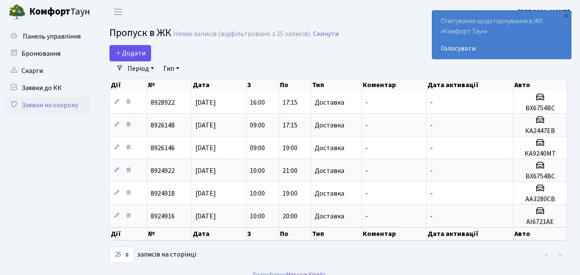 This screenshot has height=275, width=580. Describe the element at coordinates (47, 71) in the screenshot. I see `a: Скарги` at that location.